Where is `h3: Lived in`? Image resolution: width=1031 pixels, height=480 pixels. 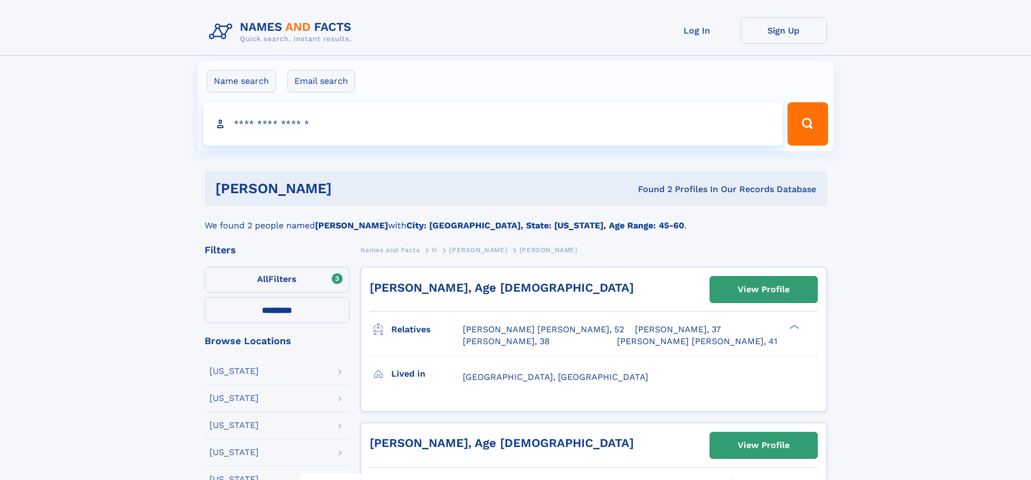
h3: Lived in is located at coordinates (427, 374).